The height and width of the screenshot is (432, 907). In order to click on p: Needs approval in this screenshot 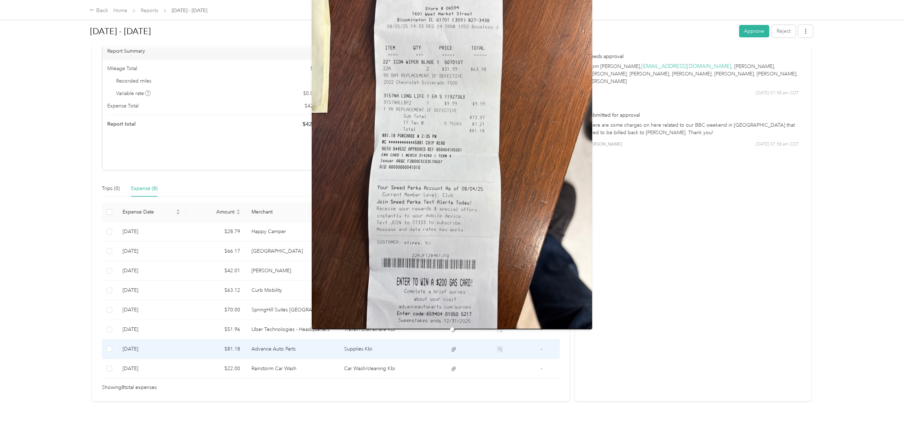, I will do `click(693, 56)`.